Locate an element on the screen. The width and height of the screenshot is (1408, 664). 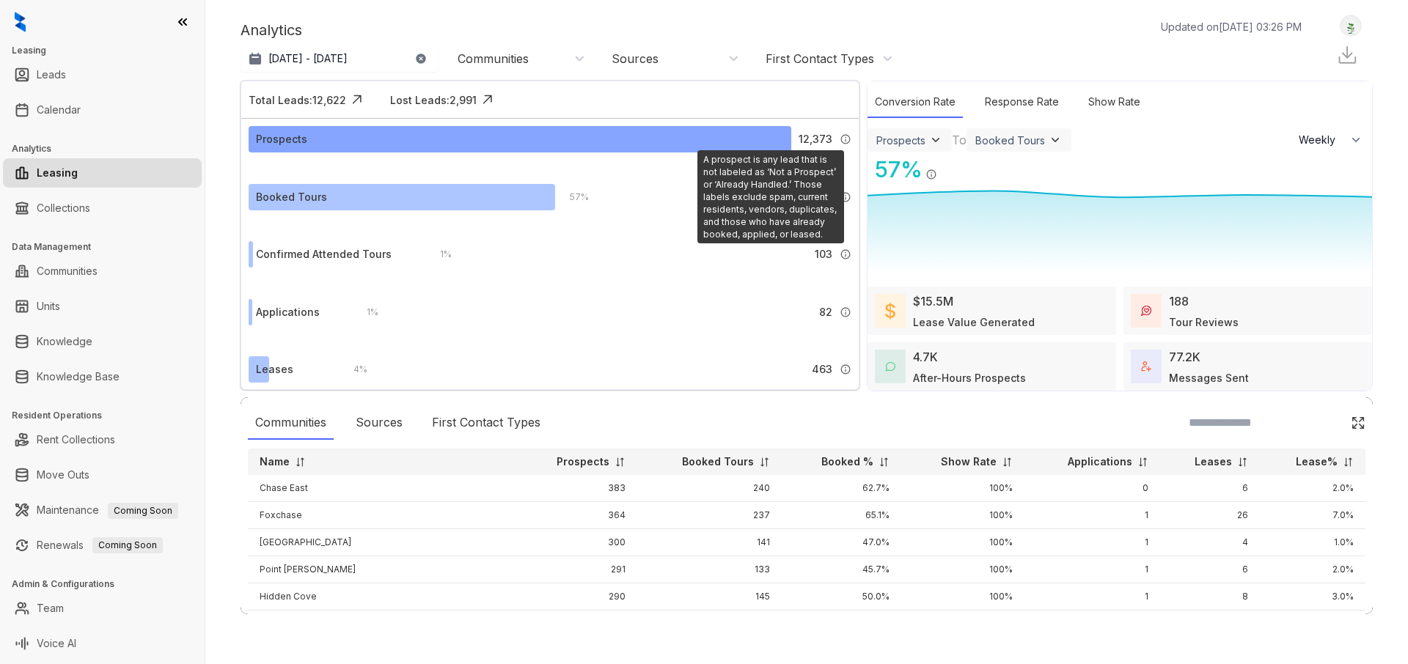
a: RenewalsComing Soon is located at coordinates (100, 546).